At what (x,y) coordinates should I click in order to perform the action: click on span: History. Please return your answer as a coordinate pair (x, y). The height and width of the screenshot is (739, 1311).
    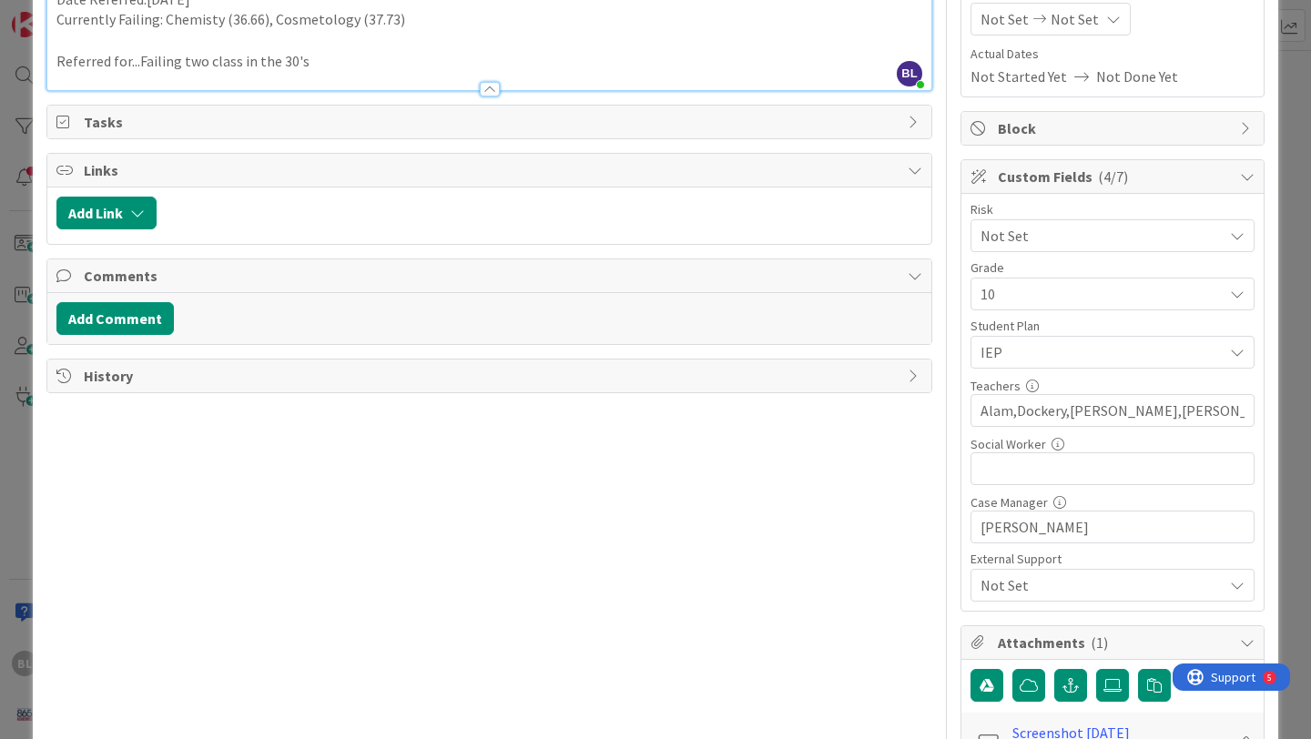
    Looking at the image, I should click on (491, 376).